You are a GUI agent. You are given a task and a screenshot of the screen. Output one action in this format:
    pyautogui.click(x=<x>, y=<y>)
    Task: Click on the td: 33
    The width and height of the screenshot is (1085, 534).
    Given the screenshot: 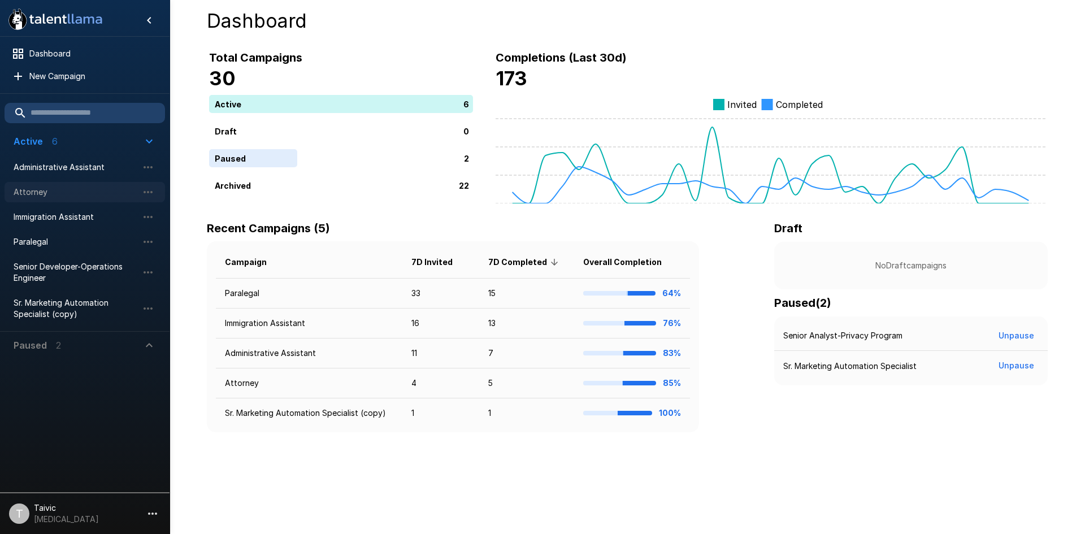 What is the action you would take?
    pyautogui.click(x=441, y=293)
    